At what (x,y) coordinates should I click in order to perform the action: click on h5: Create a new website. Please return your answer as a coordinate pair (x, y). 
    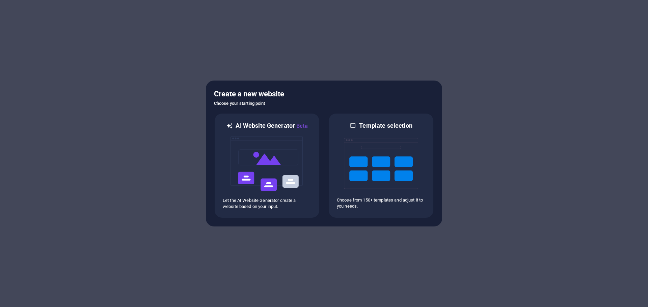
    Looking at the image, I should click on (324, 94).